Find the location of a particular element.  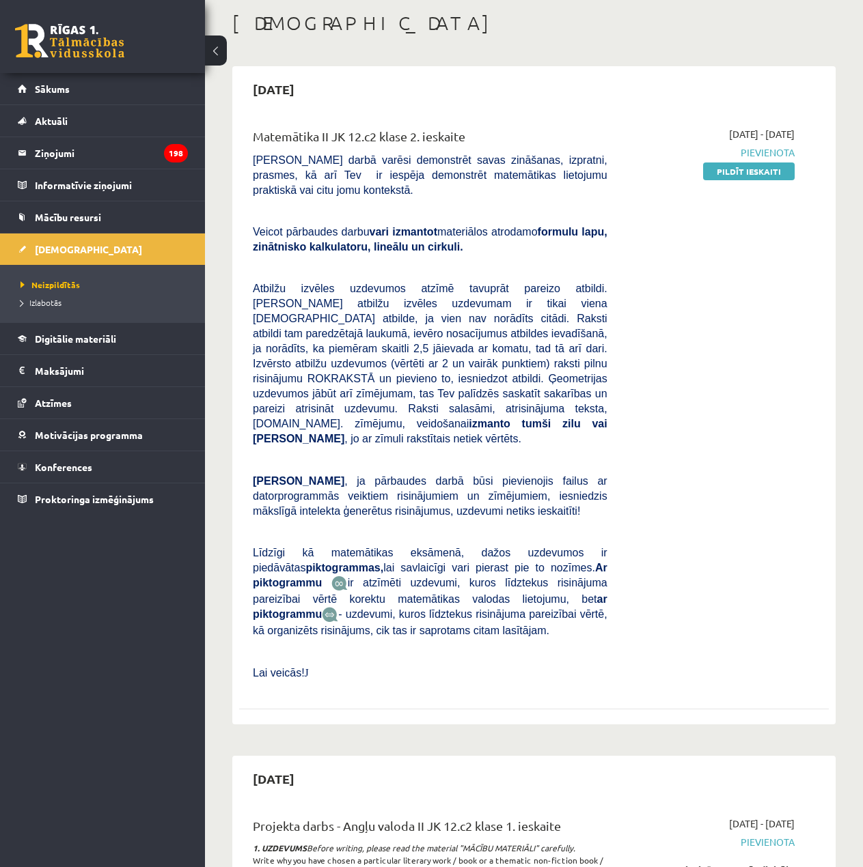

legend: Ziņojumi is located at coordinates (111, 153).